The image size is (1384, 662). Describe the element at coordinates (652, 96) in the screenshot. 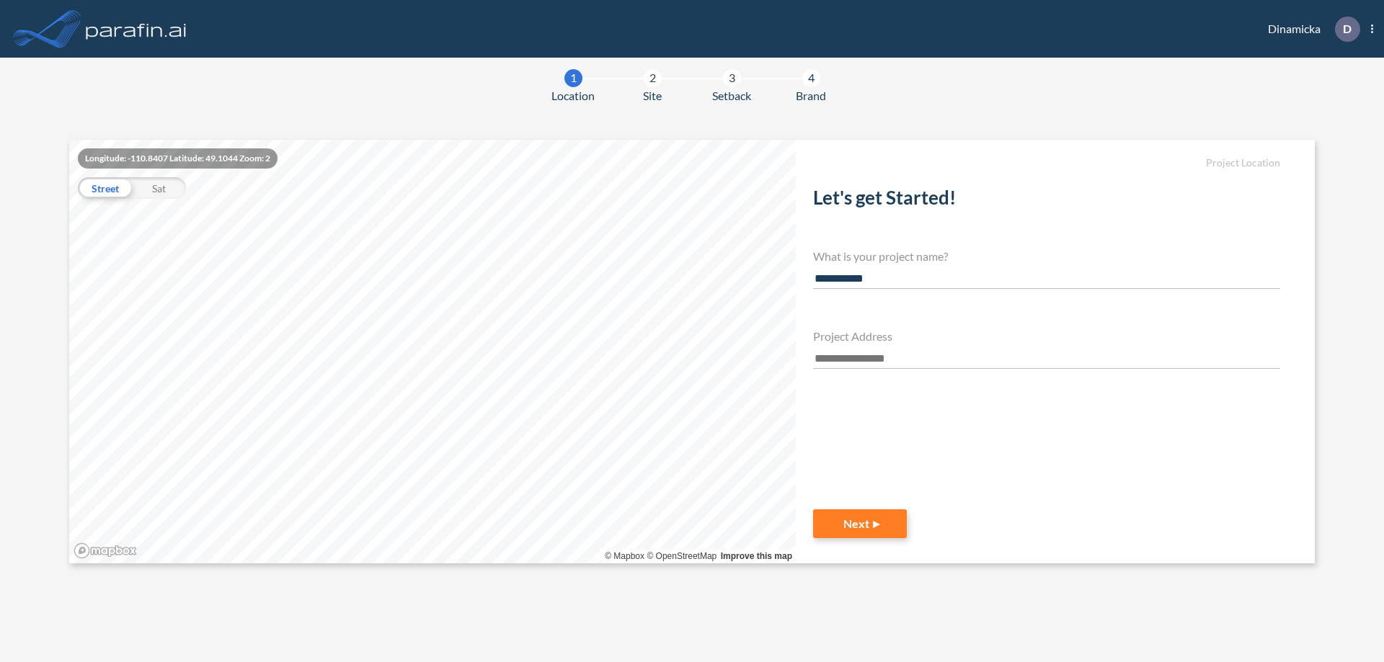

I see `span: Site` at that location.